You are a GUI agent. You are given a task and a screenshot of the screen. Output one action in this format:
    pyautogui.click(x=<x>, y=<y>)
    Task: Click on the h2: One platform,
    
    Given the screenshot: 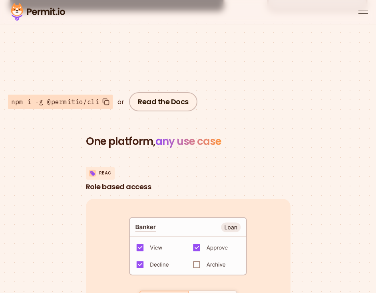 What is the action you would take?
    pyautogui.click(x=188, y=141)
    